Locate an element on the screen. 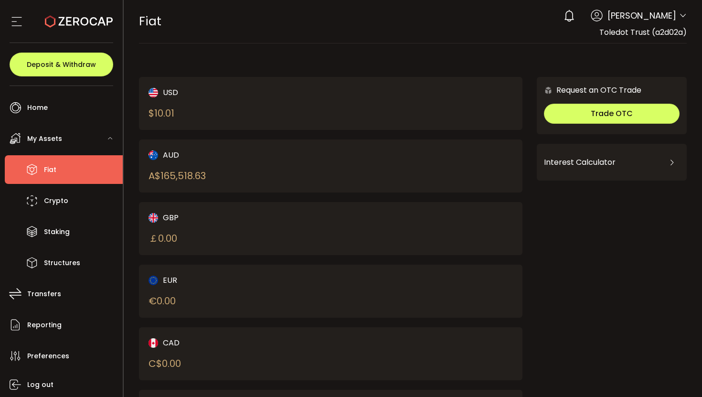 The height and width of the screenshot is (397, 702). img: gbp_portfolio.svg is located at coordinates (153, 218).